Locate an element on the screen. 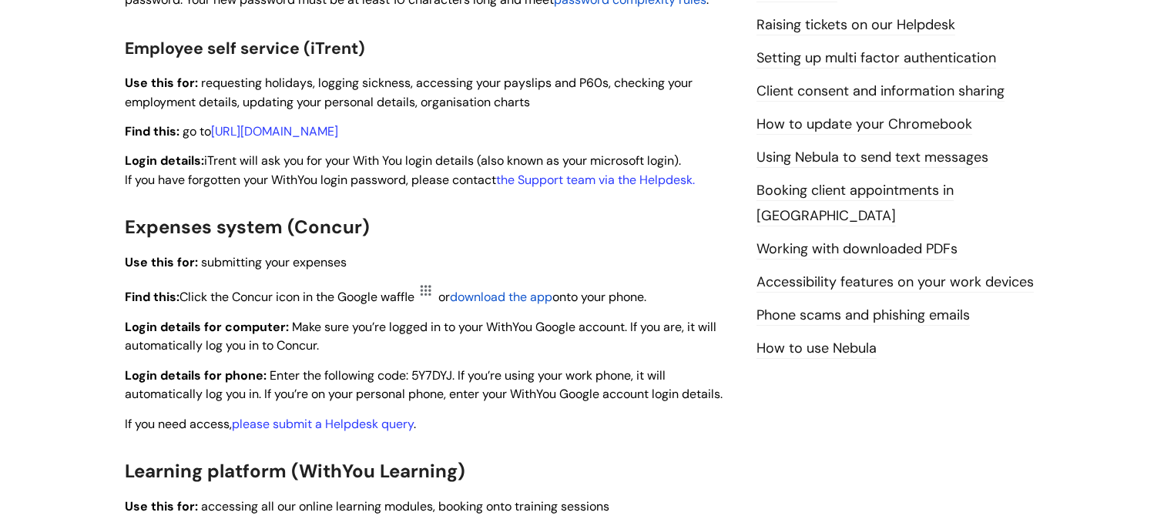 Image resolution: width=1174 pixels, height=519 pixels. a: the Support team via the Helpdesk. is located at coordinates (595, 179).